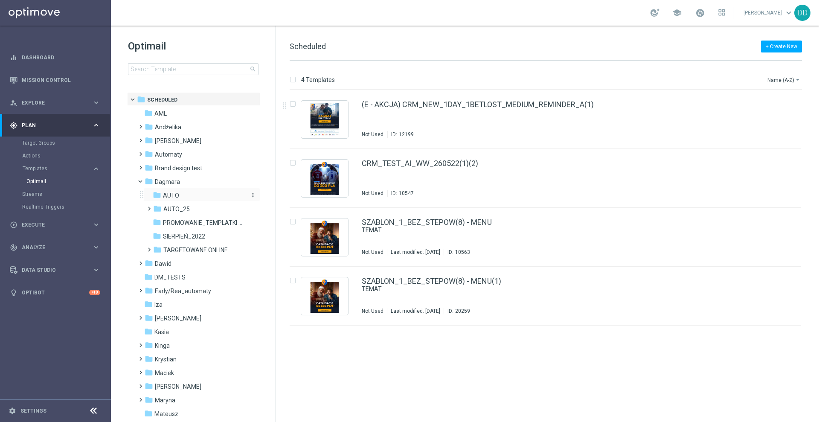 This screenshot has width=819, height=422. Describe the element at coordinates (183, 291) in the screenshot. I see `span: Early/Rea_automaty` at that location.